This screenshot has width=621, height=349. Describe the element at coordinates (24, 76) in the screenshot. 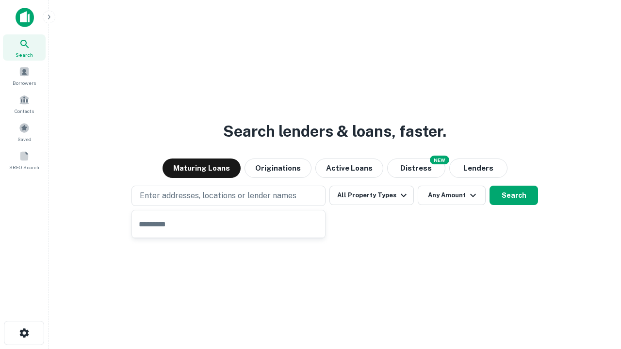

I see `a: Borrowers` at that location.